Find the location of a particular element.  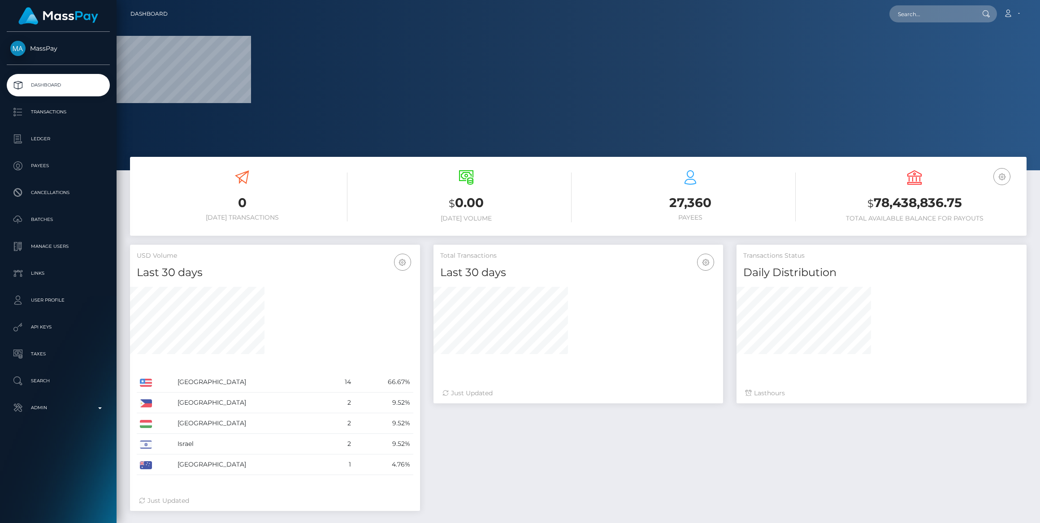

p: Payees is located at coordinates (58, 166).